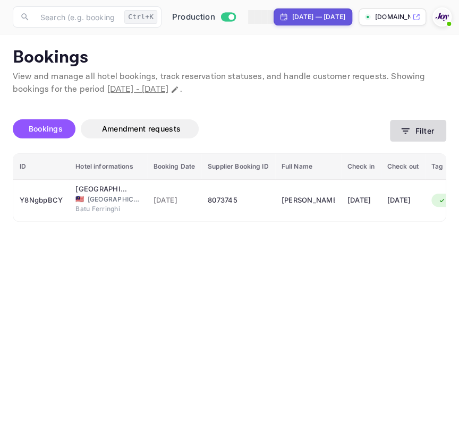 The width and height of the screenshot is (459, 428). What do you see at coordinates (442, 17) in the screenshot?
I see `img: With Joy` at bounding box center [442, 17].